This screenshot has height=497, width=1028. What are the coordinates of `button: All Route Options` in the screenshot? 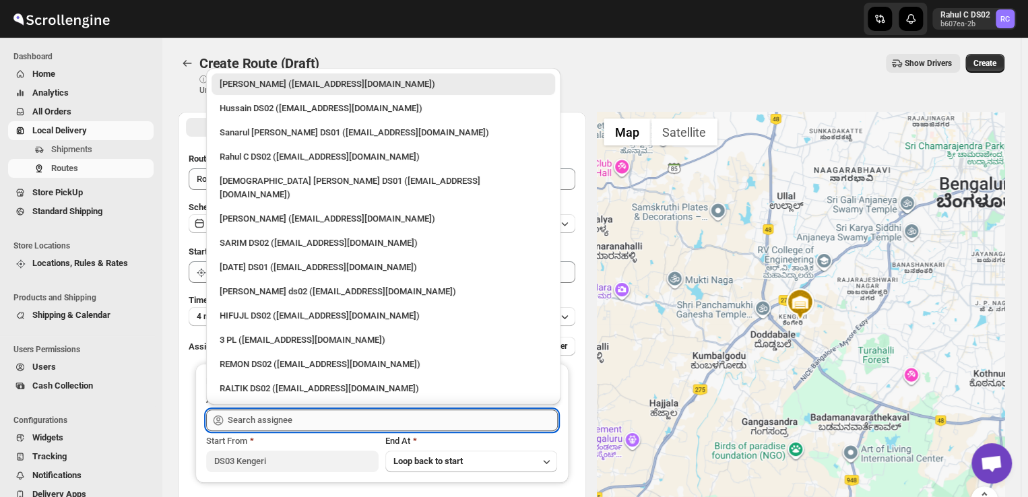 It's located at (283, 127).